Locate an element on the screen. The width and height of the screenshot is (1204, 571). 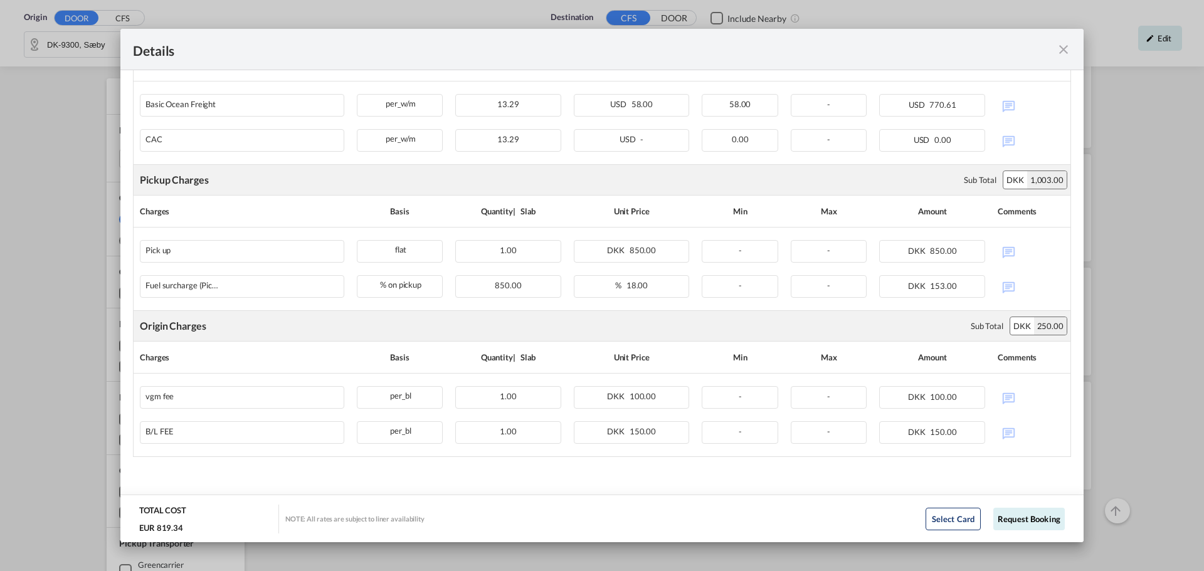
button: Request Booking is located at coordinates (1029, 519).